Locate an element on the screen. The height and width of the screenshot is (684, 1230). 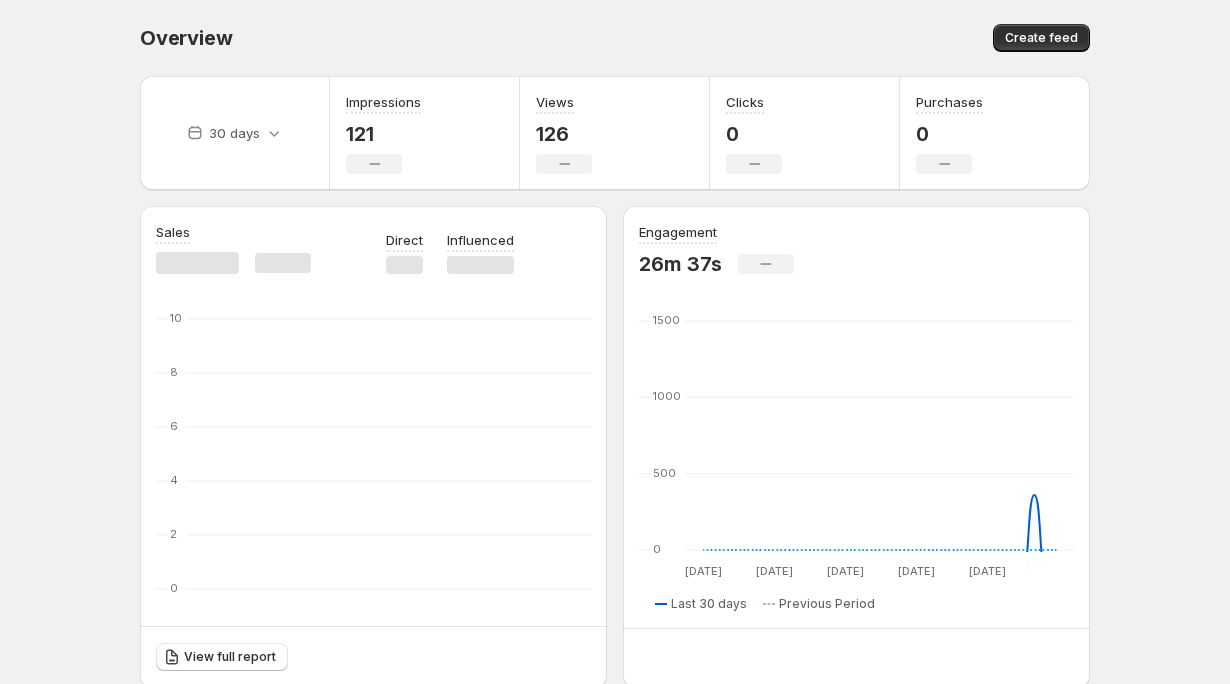
h3: Views is located at coordinates (555, 102).